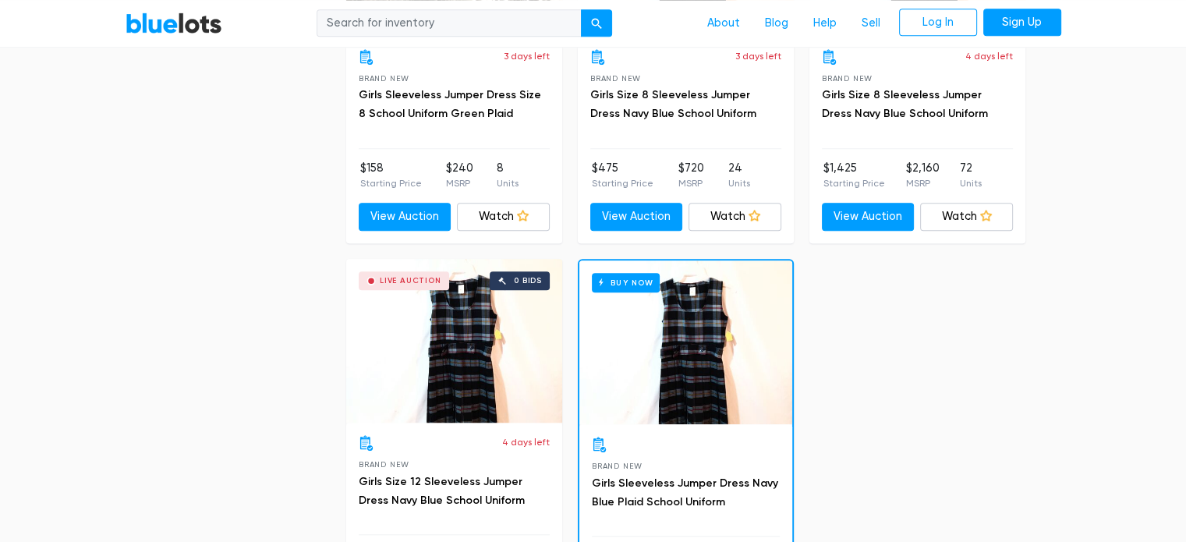  I want to click on a: Blog, so click(777, 23).